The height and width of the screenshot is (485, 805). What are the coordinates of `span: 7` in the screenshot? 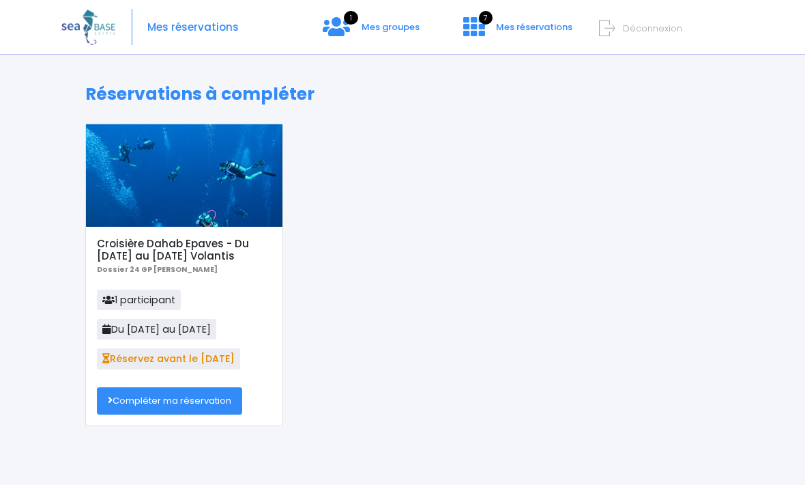 It's located at (486, 18).